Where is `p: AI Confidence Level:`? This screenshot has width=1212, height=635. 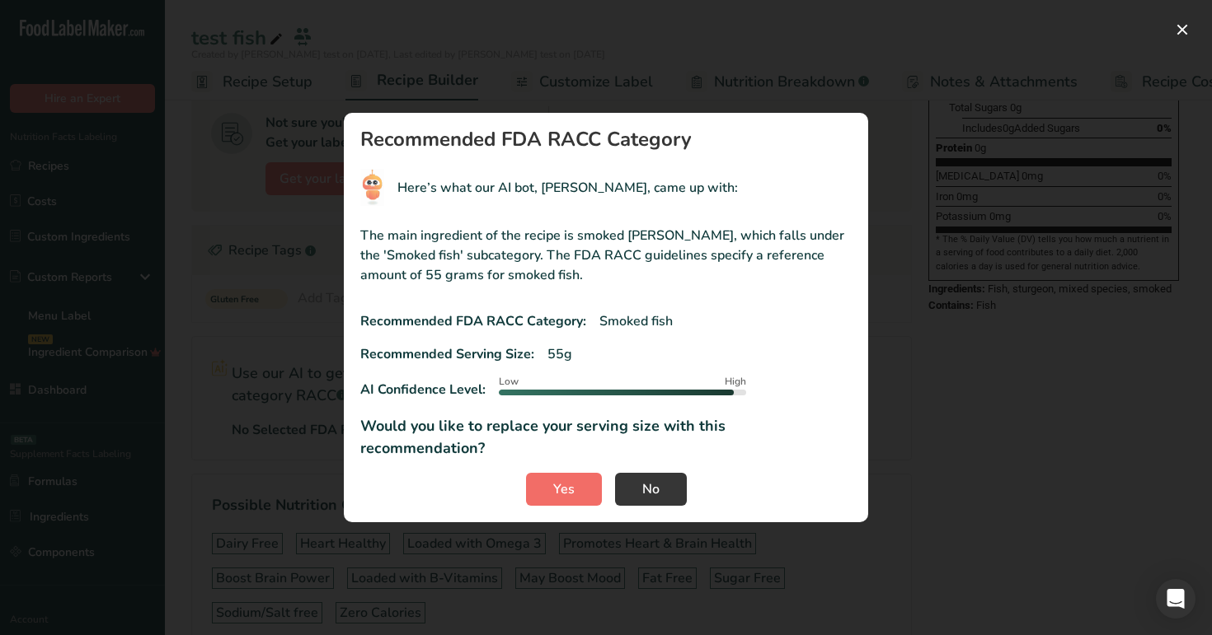
p: AI Confidence Level: is located at coordinates (423, 390).